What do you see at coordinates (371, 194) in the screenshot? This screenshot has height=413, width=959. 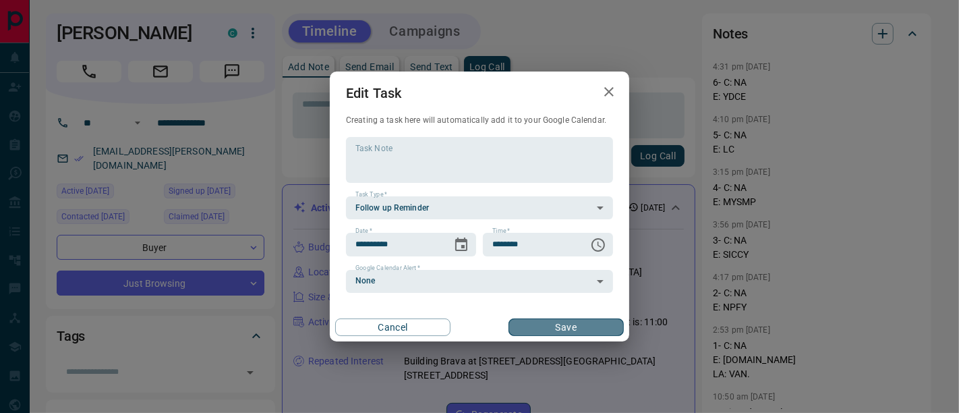 I see `label: Task Type` at bounding box center [371, 194].